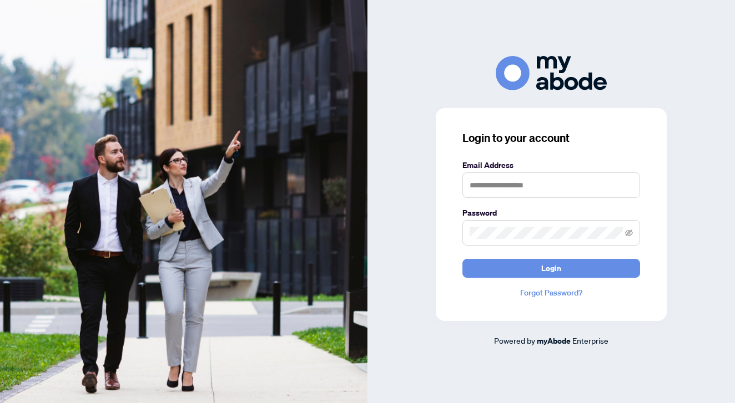 This screenshot has height=403, width=735. Describe the element at coordinates (551, 73) in the screenshot. I see `img: ma-logo` at that location.